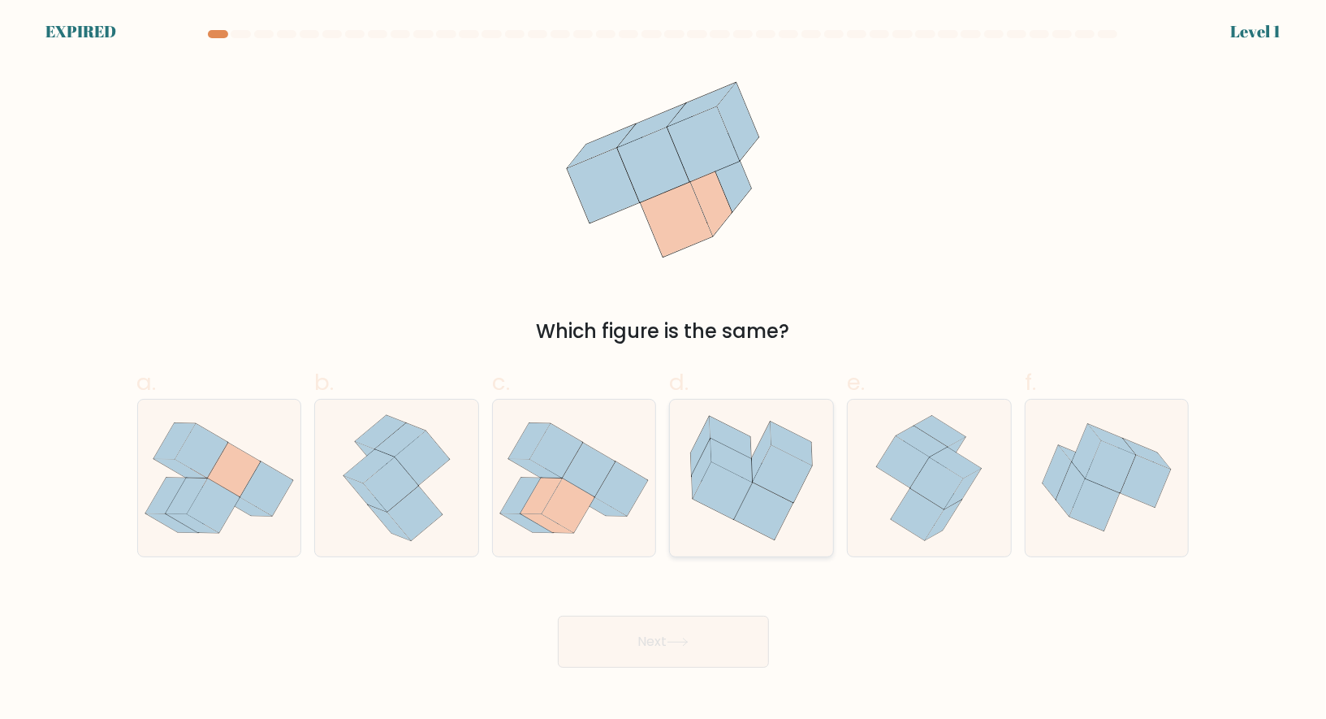 Image resolution: width=1326 pixels, height=719 pixels. What do you see at coordinates (679, 382) in the screenshot?
I see `span: d.` at bounding box center [679, 382].